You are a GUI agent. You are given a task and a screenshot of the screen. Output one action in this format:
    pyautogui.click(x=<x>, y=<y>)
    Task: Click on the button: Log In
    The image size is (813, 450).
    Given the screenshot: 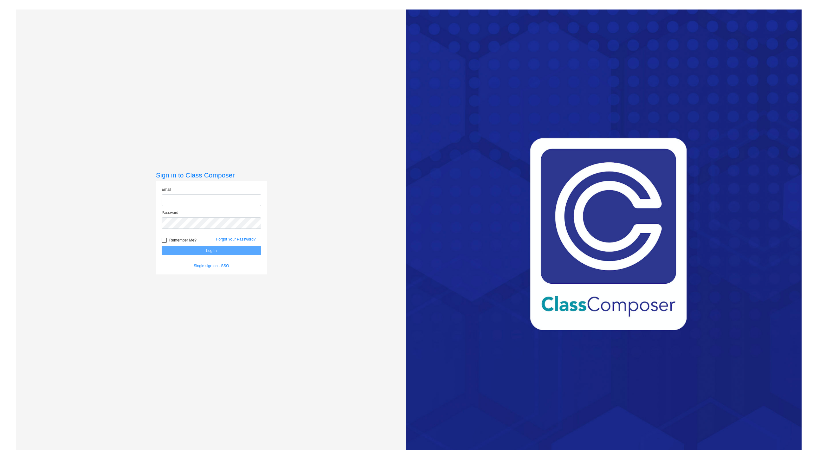 What is the action you would take?
    pyautogui.click(x=211, y=250)
    